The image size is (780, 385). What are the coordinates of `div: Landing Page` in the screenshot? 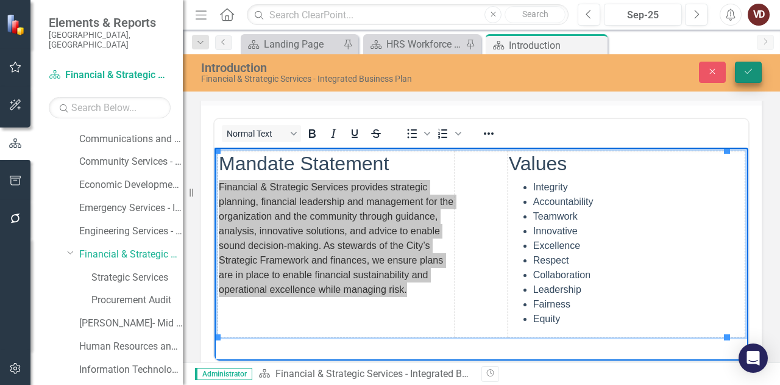 It's located at (302, 44).